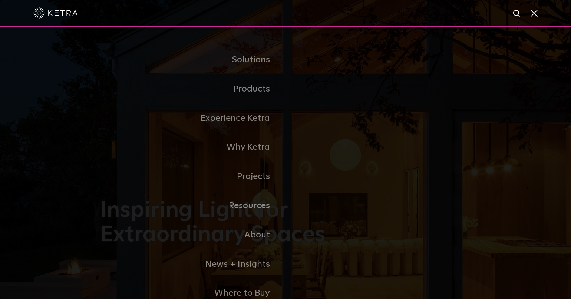  What do you see at coordinates (193, 89) in the screenshot?
I see `a: Products` at bounding box center [193, 89].